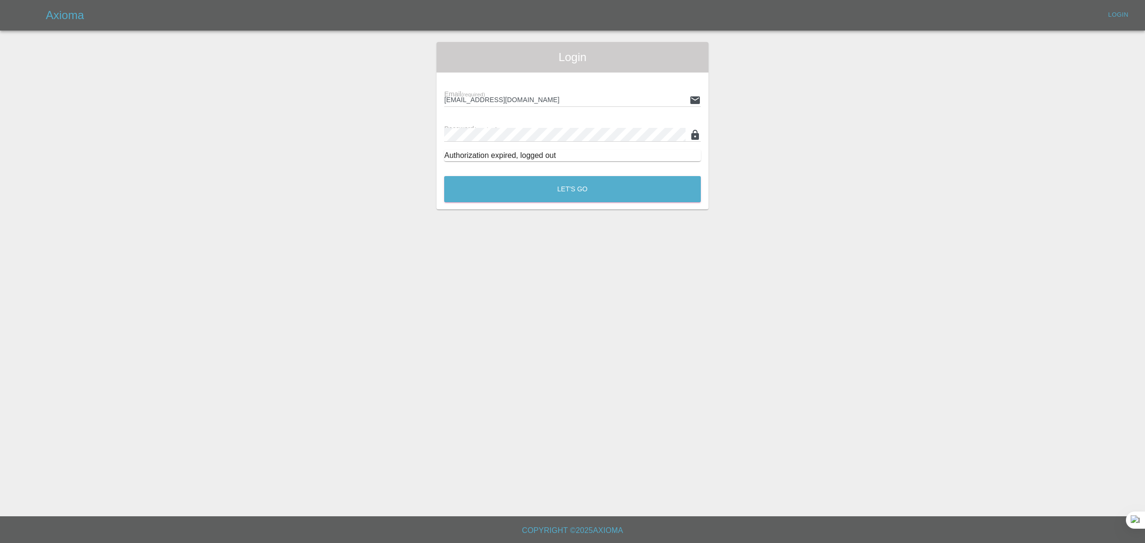  Describe the element at coordinates (572, 530) in the screenshot. I see `h6: Copyright © 2025 Axioma` at that location.